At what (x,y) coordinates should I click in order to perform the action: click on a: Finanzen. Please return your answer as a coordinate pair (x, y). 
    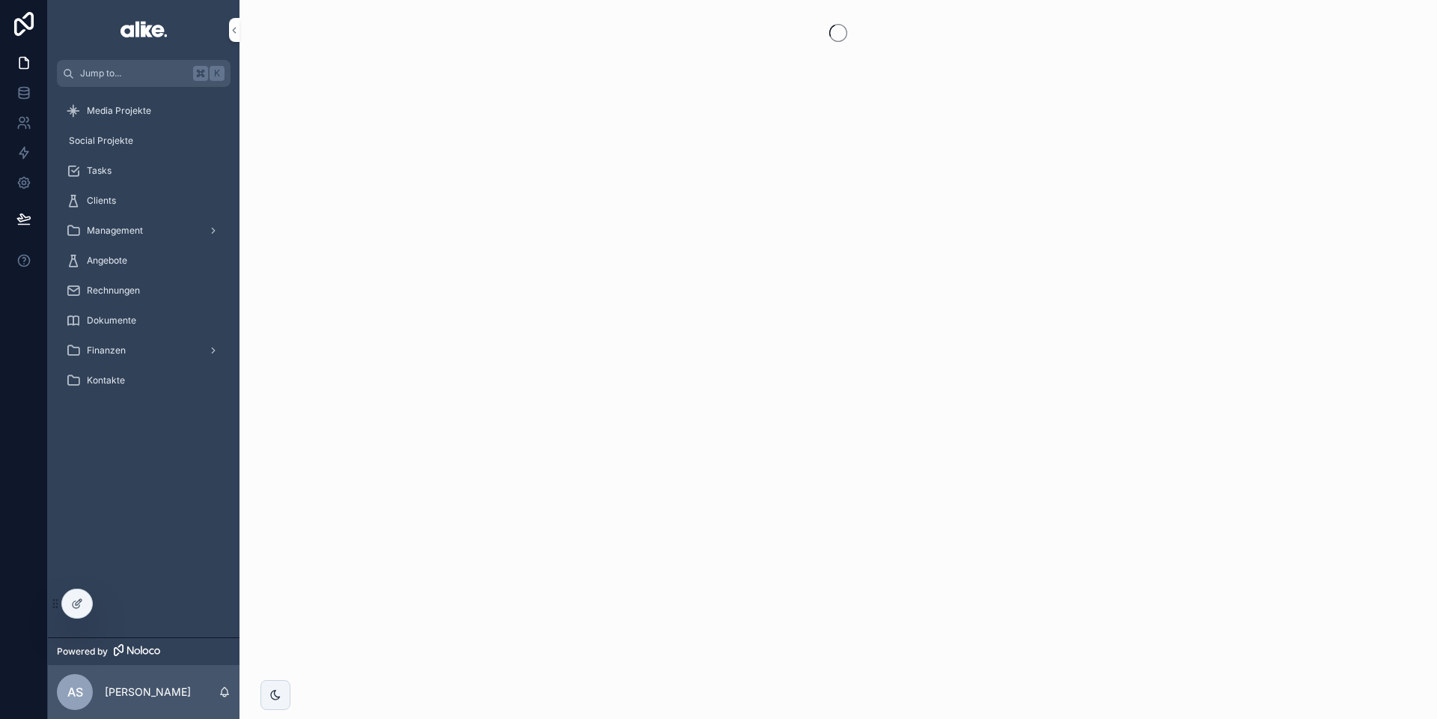
    Looking at the image, I should click on (144, 350).